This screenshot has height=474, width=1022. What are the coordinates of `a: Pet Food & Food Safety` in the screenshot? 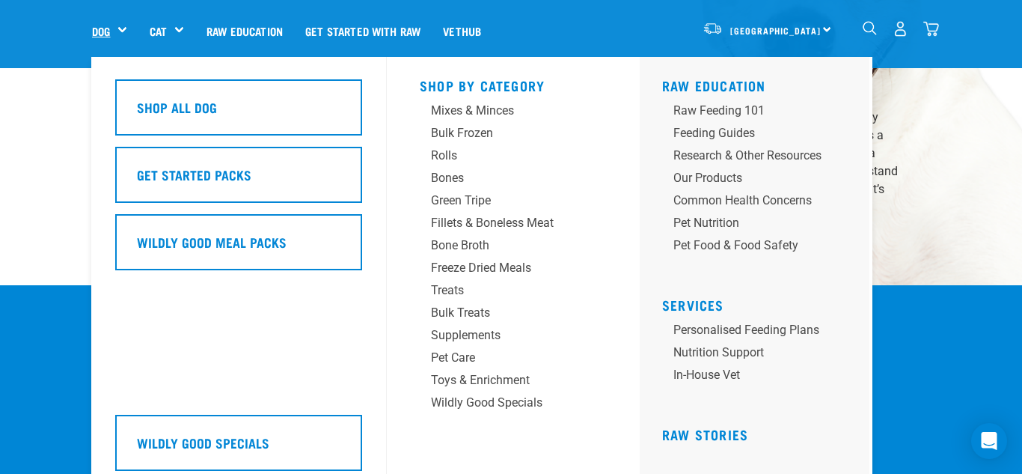 It's located at (760, 248).